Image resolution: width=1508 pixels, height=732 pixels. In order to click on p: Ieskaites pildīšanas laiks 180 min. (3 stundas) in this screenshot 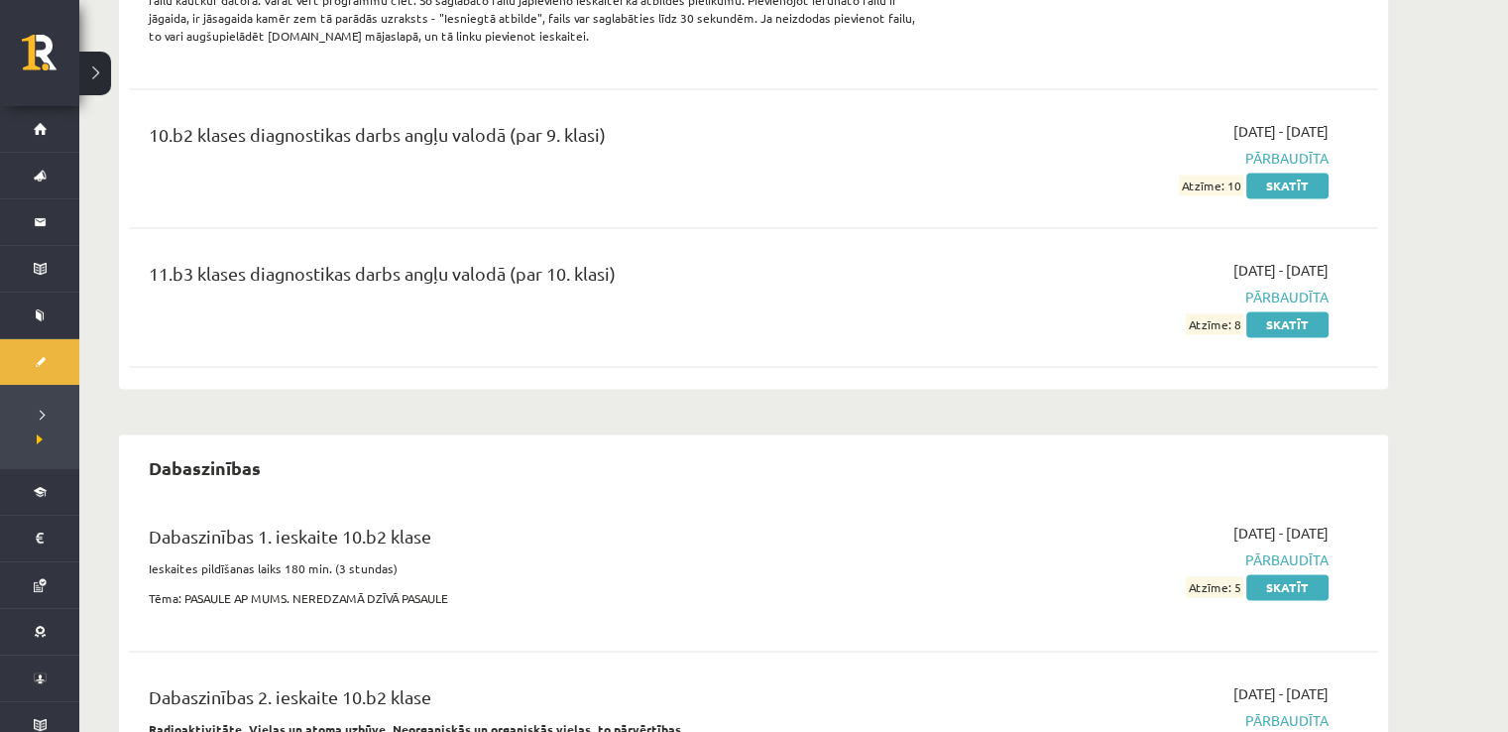, I will do `click(537, 568)`.